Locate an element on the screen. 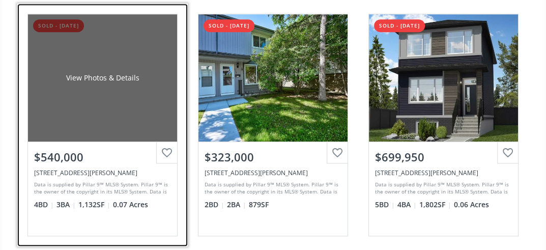 This screenshot has width=546, height=250. span: 1,132 SF is located at coordinates (94, 205).